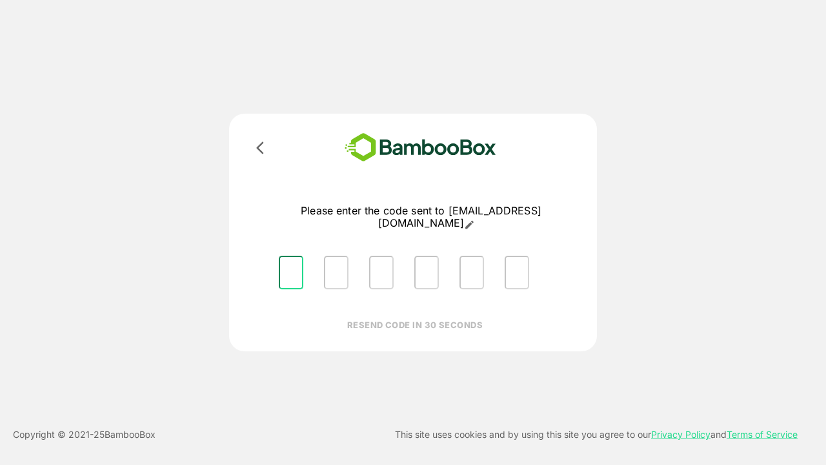 This screenshot has width=826, height=465. What do you see at coordinates (472, 272) in the screenshot?
I see `input: Please enter OTP character 5` at bounding box center [472, 272].